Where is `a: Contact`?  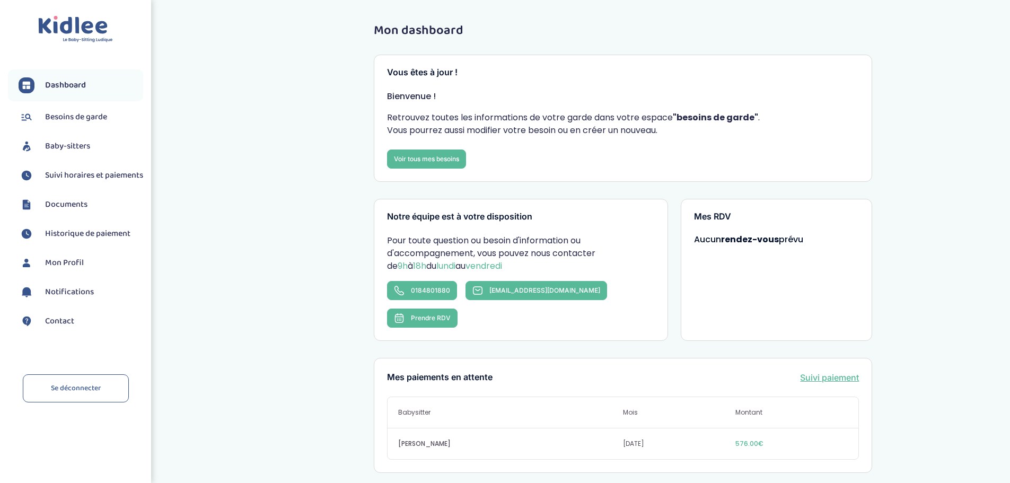
a: Contact is located at coordinates (81, 321).